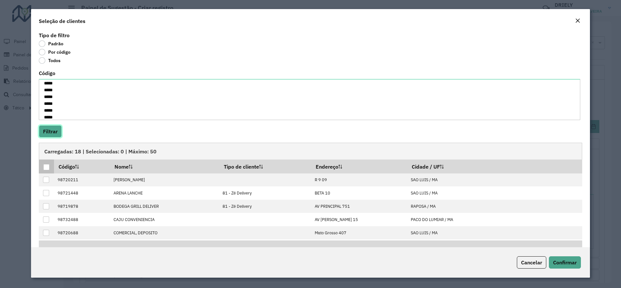 The image size is (621, 288). Describe the element at coordinates (82, 180) in the screenshot. I see `td: 98720211` at that location.